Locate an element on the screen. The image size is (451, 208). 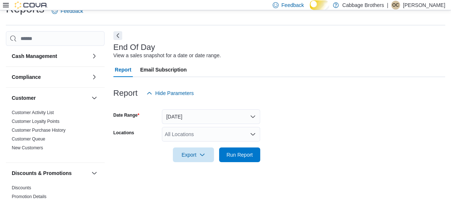
span: Customer Purchase History is located at coordinates (39, 130).